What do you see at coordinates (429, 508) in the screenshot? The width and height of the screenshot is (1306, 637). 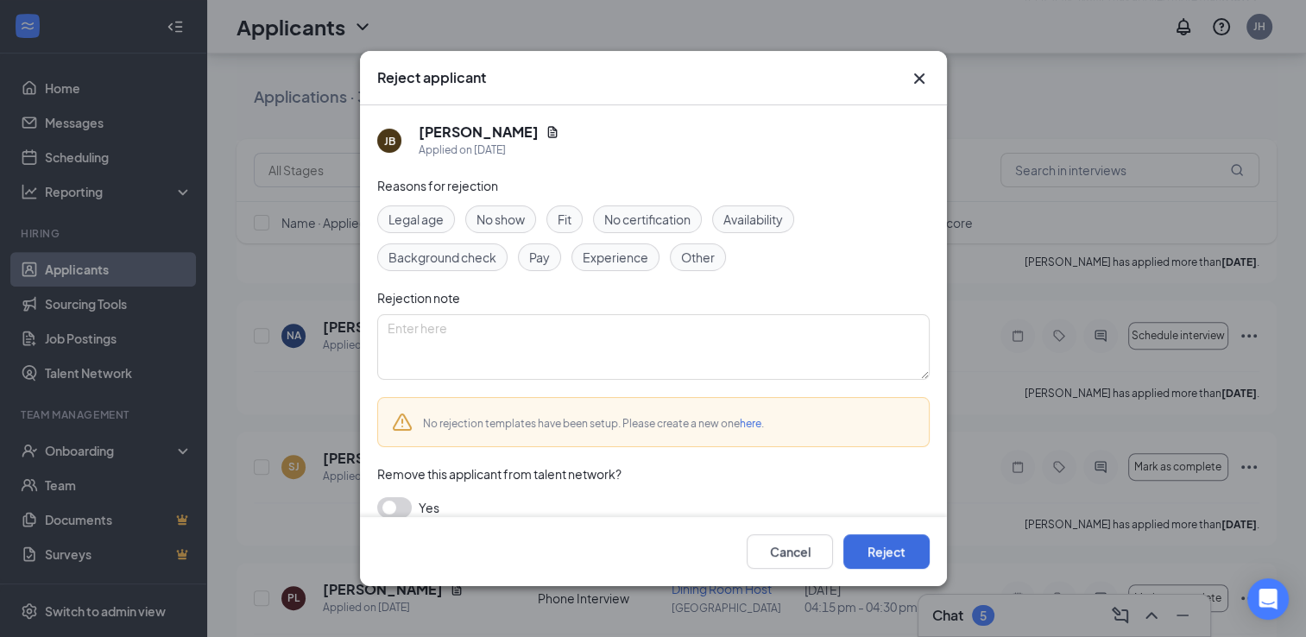 I see `span: Yes` at bounding box center [429, 508].